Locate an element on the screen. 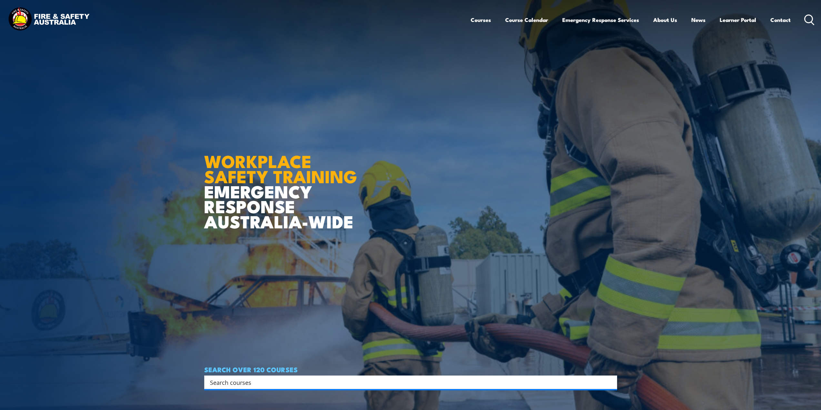  a: Learner Portal is located at coordinates (738, 20).